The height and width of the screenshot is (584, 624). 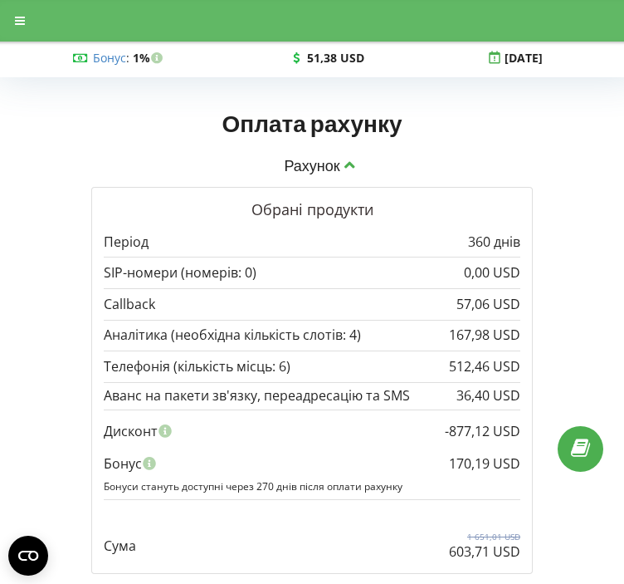 What do you see at coordinates (197, 366) in the screenshot?
I see `p: Телефонія (кількість місць: 6)` at bounding box center [197, 366].